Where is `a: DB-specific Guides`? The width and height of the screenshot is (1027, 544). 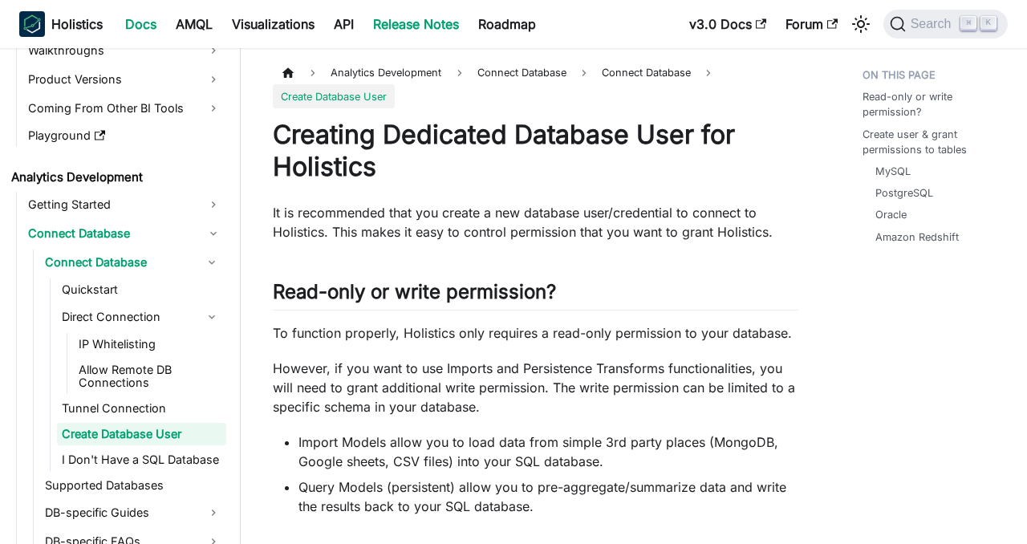 a: DB-specific Guides is located at coordinates (133, 513).